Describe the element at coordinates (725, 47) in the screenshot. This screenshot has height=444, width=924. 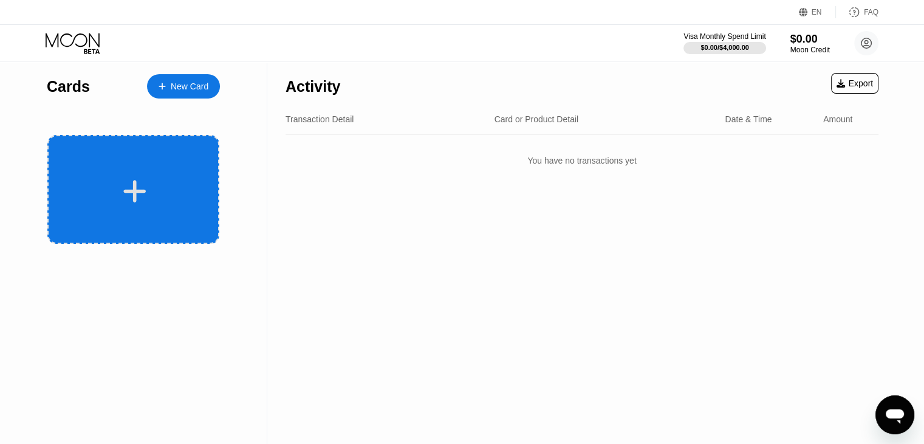
I see `div: $0.00 / $4,000.00` at that location.